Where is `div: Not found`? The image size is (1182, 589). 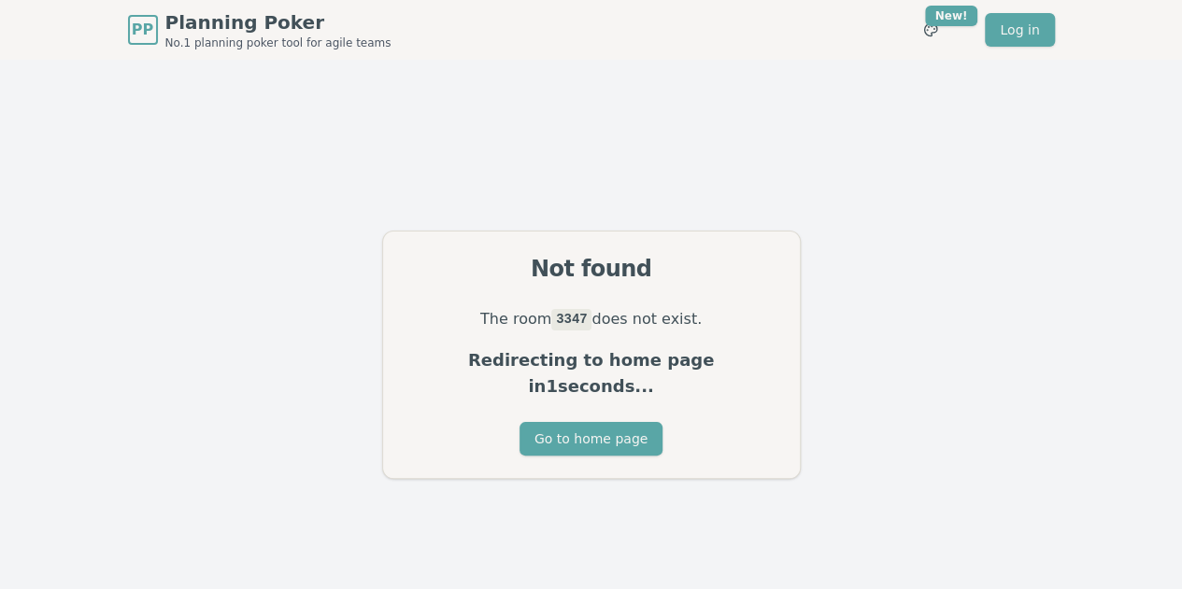 div: Not found is located at coordinates (591, 269).